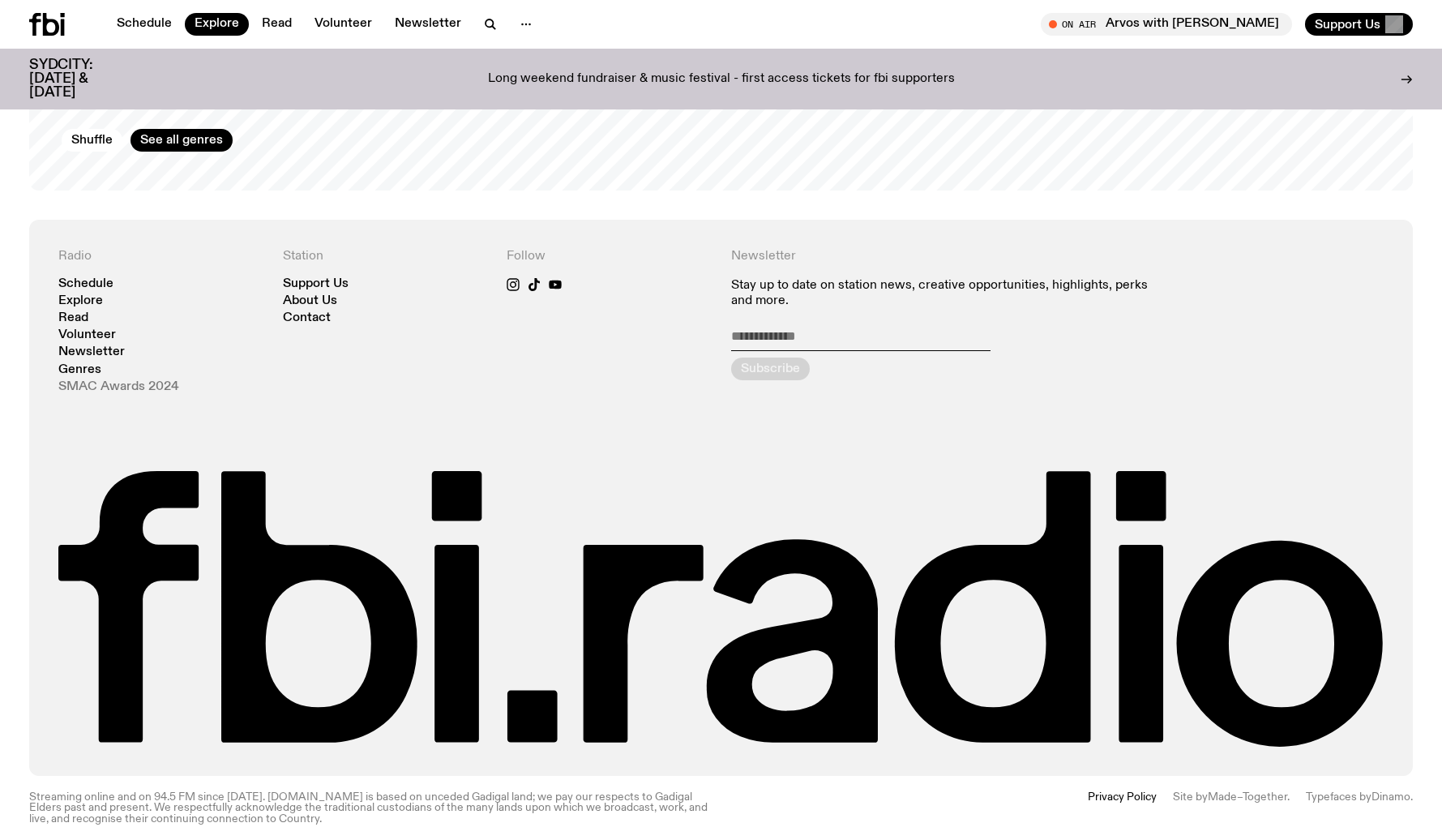  Describe the element at coordinates (306, 318) in the screenshot. I see `a: Contact` at that location.